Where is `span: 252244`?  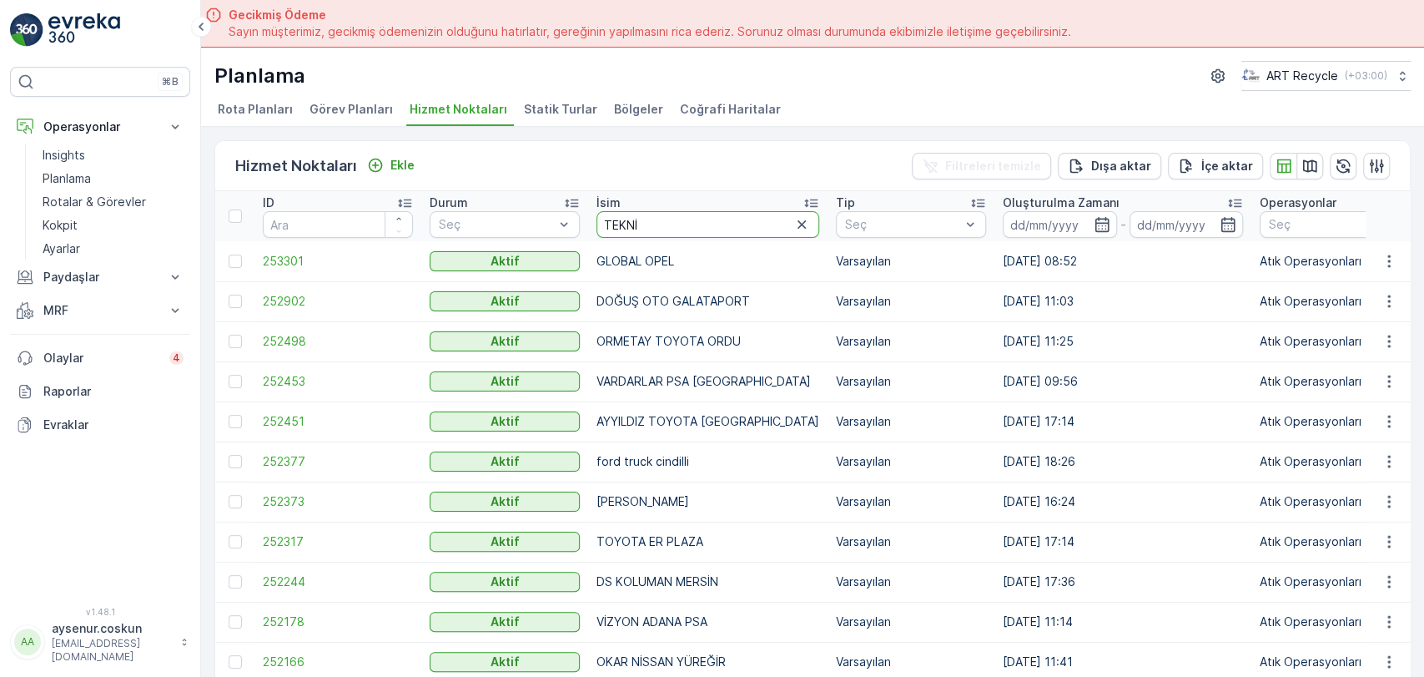
span: 252244 is located at coordinates (338, 582).